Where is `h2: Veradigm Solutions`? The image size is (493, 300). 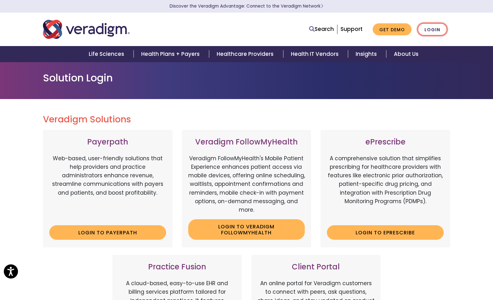 h2: Veradigm Solutions is located at coordinates (247, 120).